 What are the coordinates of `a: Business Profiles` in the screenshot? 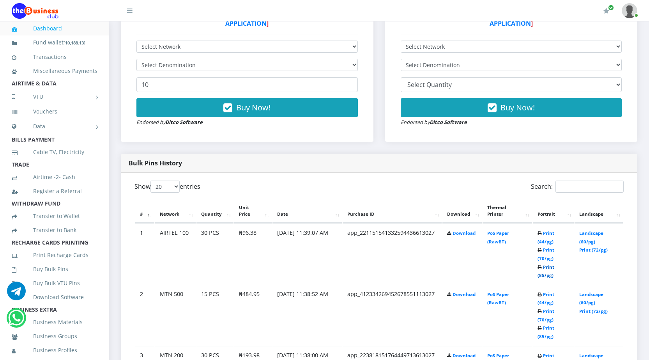 It's located at (55, 350).